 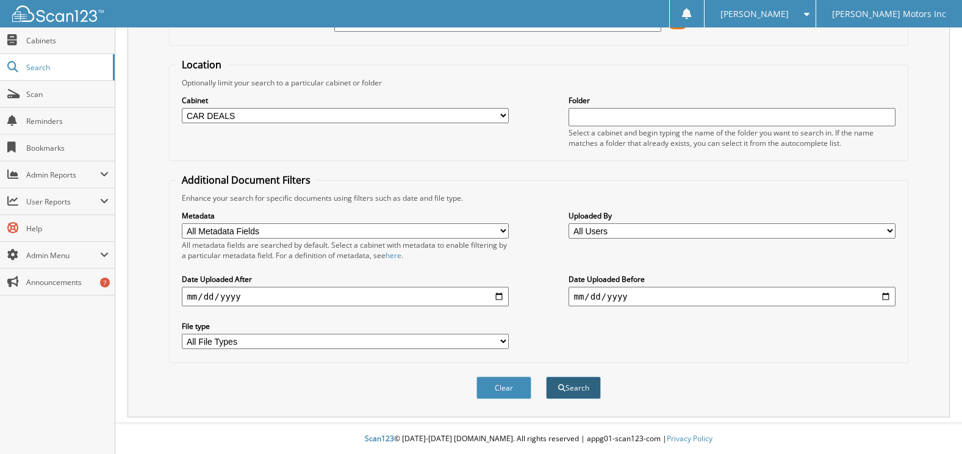 What do you see at coordinates (931, 424) in the screenshot?
I see `div: Chat Widget` at bounding box center [931, 424].